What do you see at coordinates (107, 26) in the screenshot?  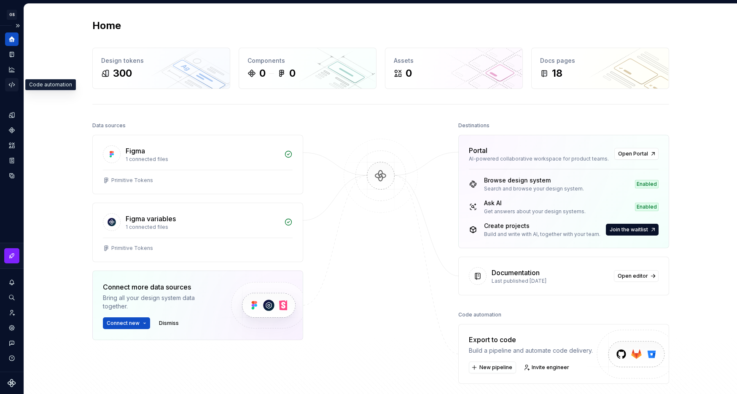 I see `h2: Home` at bounding box center [107, 26].